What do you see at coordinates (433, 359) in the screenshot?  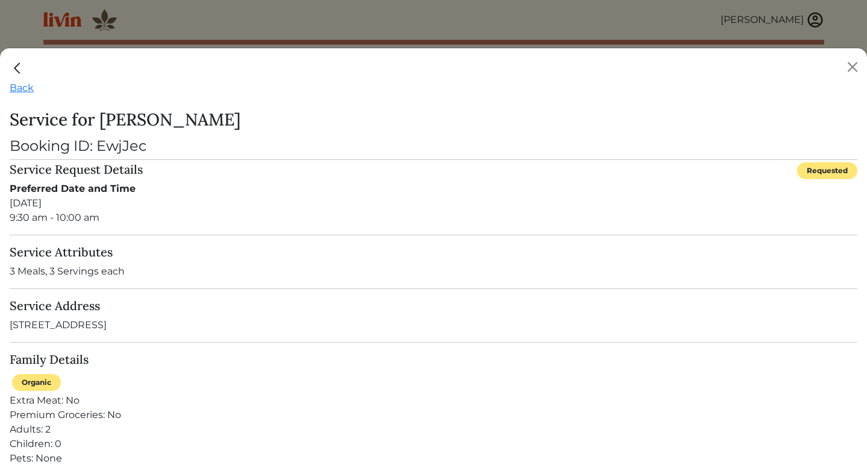 I see `h5: Family Details` at bounding box center [433, 359].